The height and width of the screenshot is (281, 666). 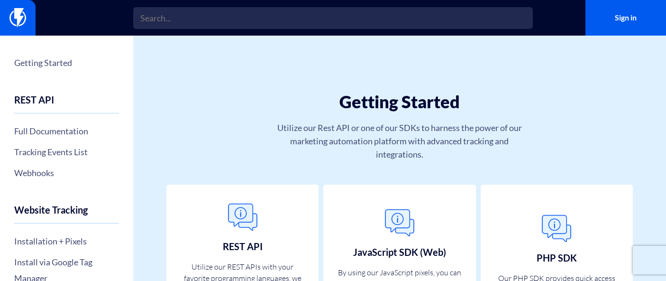 I want to click on h1: Getting Started, so click(x=400, y=102).